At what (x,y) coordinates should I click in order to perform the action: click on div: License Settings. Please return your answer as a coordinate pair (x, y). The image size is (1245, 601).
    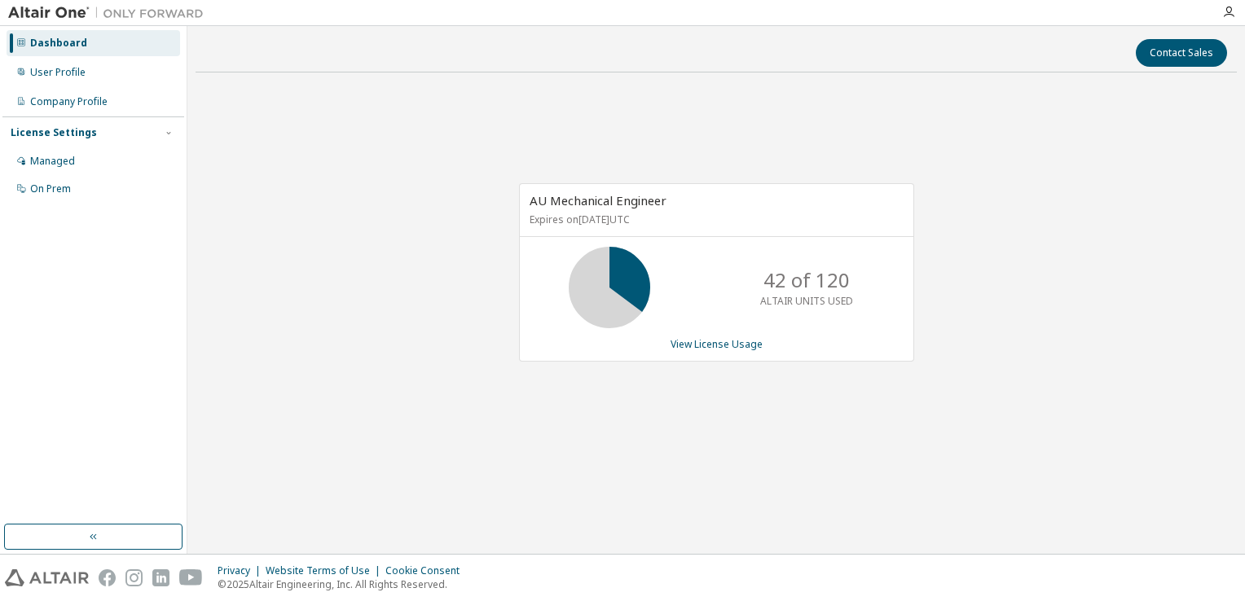
    Looking at the image, I should click on (54, 133).